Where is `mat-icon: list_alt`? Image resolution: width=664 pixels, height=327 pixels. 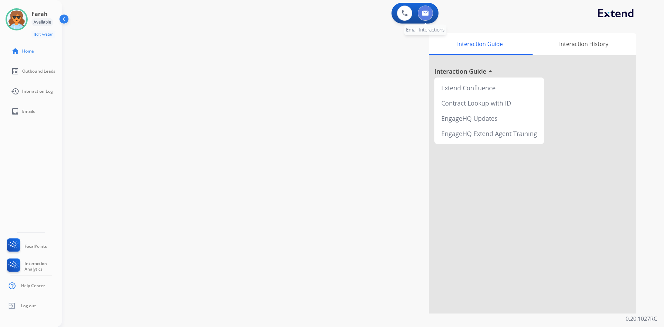 mat-icon: list_alt is located at coordinates (15, 71).